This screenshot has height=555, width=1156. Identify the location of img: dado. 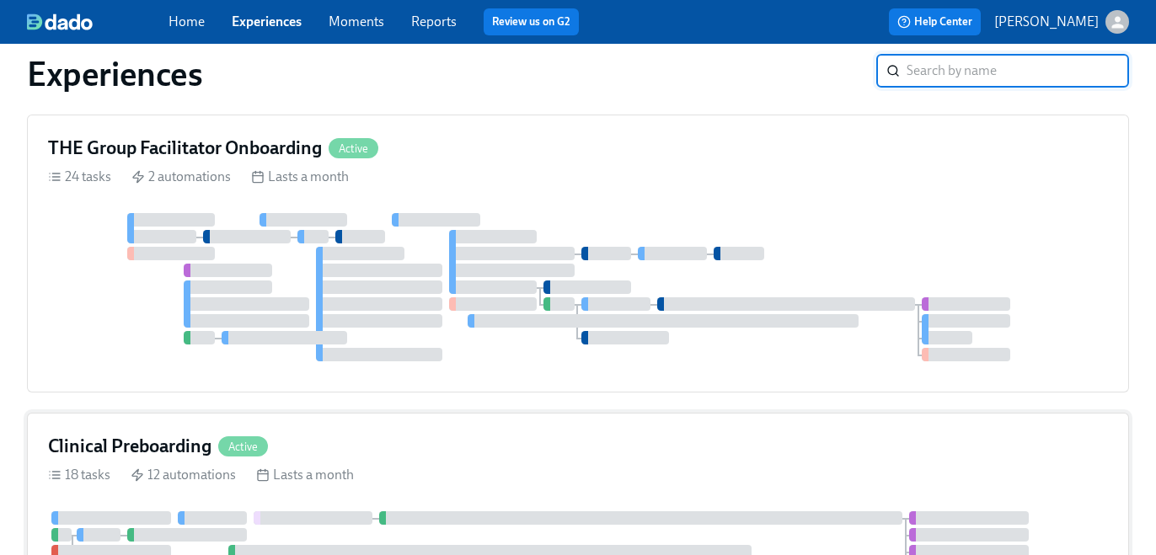
(60, 22).